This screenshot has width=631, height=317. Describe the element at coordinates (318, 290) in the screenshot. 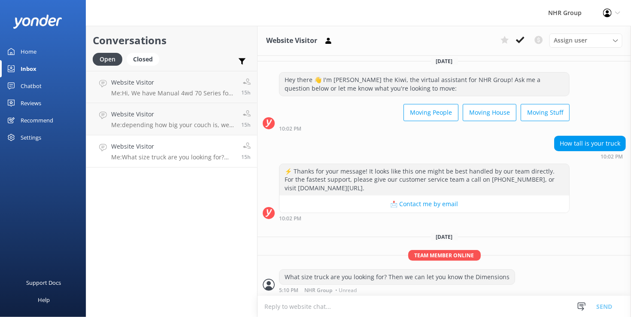

I see `span: NHR Group` at that location.